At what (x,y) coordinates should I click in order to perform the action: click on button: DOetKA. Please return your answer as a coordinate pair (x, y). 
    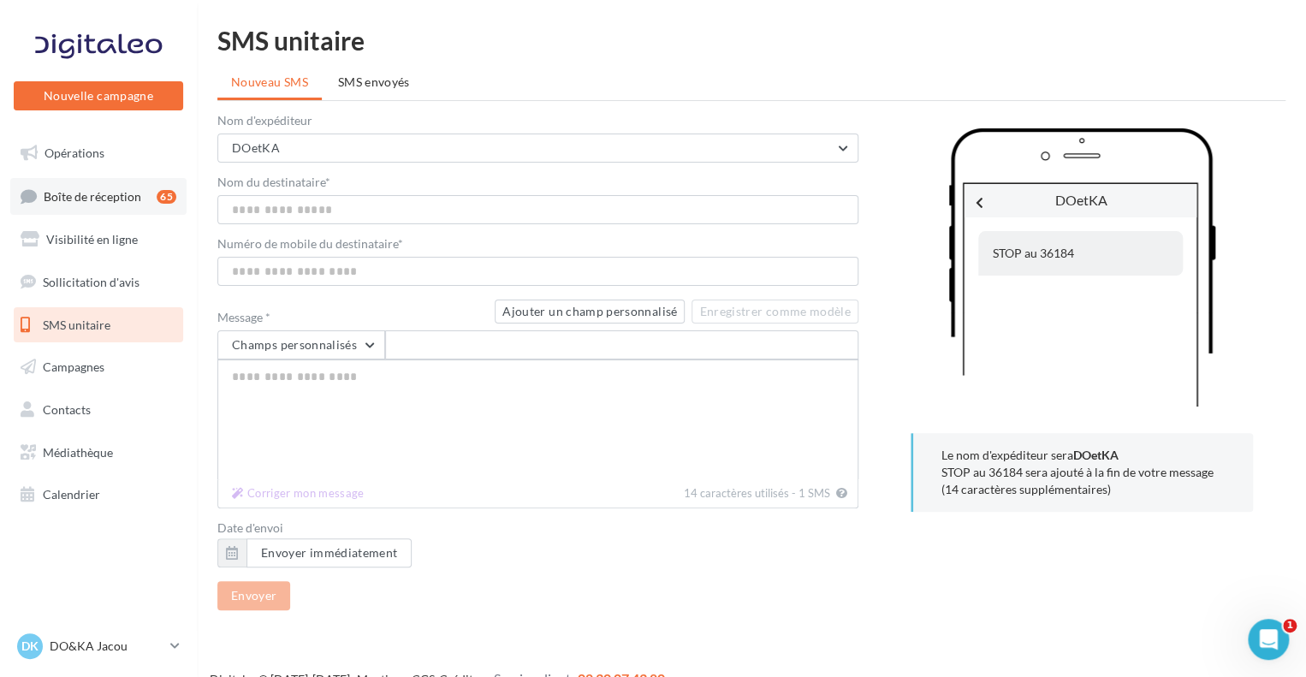
    Looking at the image, I should click on (538, 148).